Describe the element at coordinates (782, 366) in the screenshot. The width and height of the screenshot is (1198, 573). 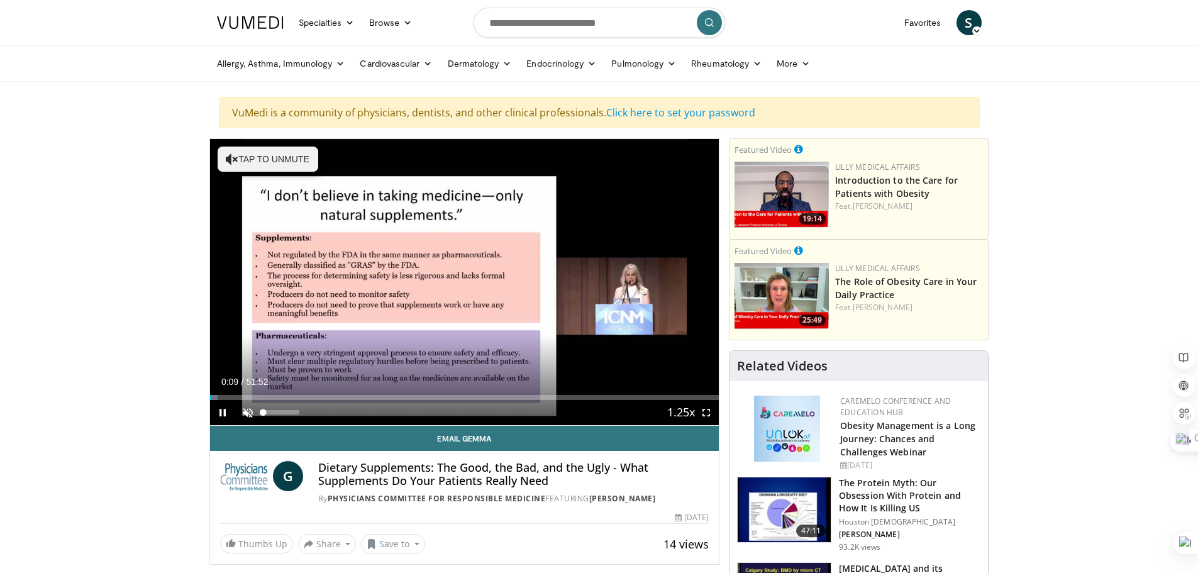
I see `h4: Related Videos` at that location.